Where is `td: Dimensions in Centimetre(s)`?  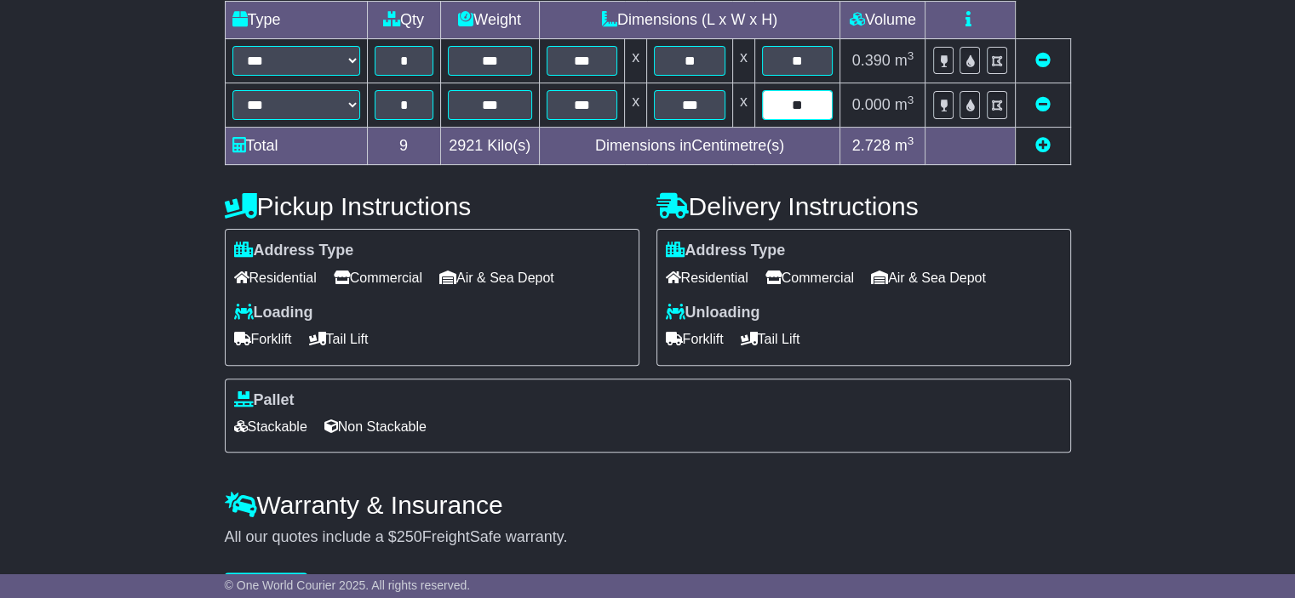 td: Dimensions in Centimetre(s) is located at coordinates (689, 146).